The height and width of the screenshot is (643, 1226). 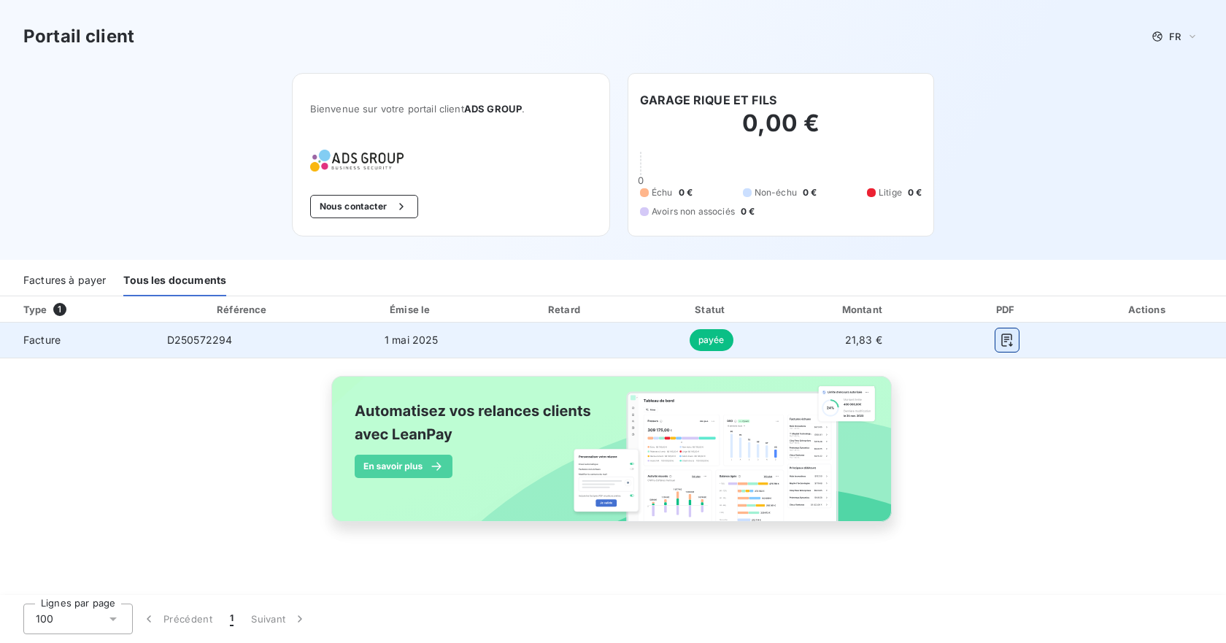 I want to click on h2: 0,00 €, so click(x=781, y=131).